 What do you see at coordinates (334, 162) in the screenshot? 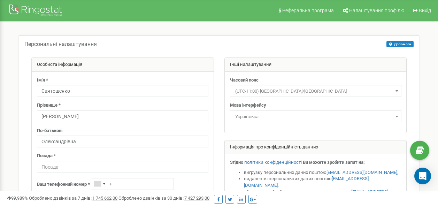
I see `strong: Ви можете зробити запит на:` at bounding box center [334, 162].